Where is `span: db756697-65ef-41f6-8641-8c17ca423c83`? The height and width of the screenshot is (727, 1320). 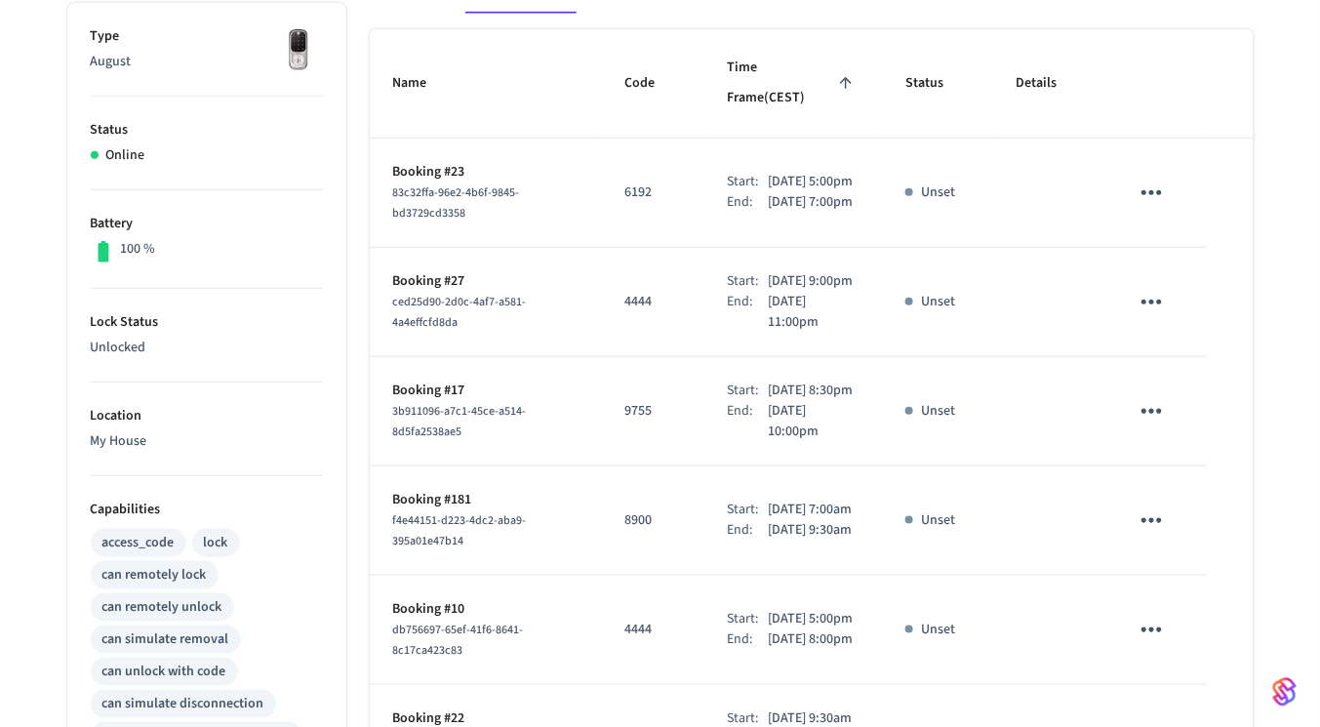
span: db756697-65ef-41f6-8641-8c17ca423c83 is located at coordinates (458, 640).